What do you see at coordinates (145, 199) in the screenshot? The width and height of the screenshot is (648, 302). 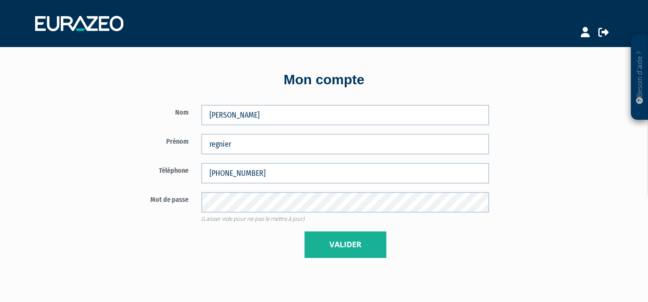 I see `label: Mot de passe` at bounding box center [145, 199].